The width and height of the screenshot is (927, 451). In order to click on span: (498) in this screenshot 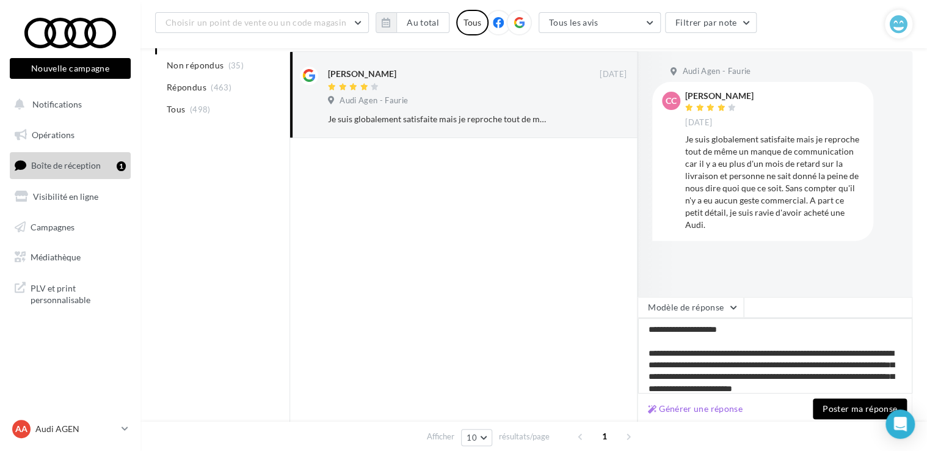, I will do `click(200, 109)`.